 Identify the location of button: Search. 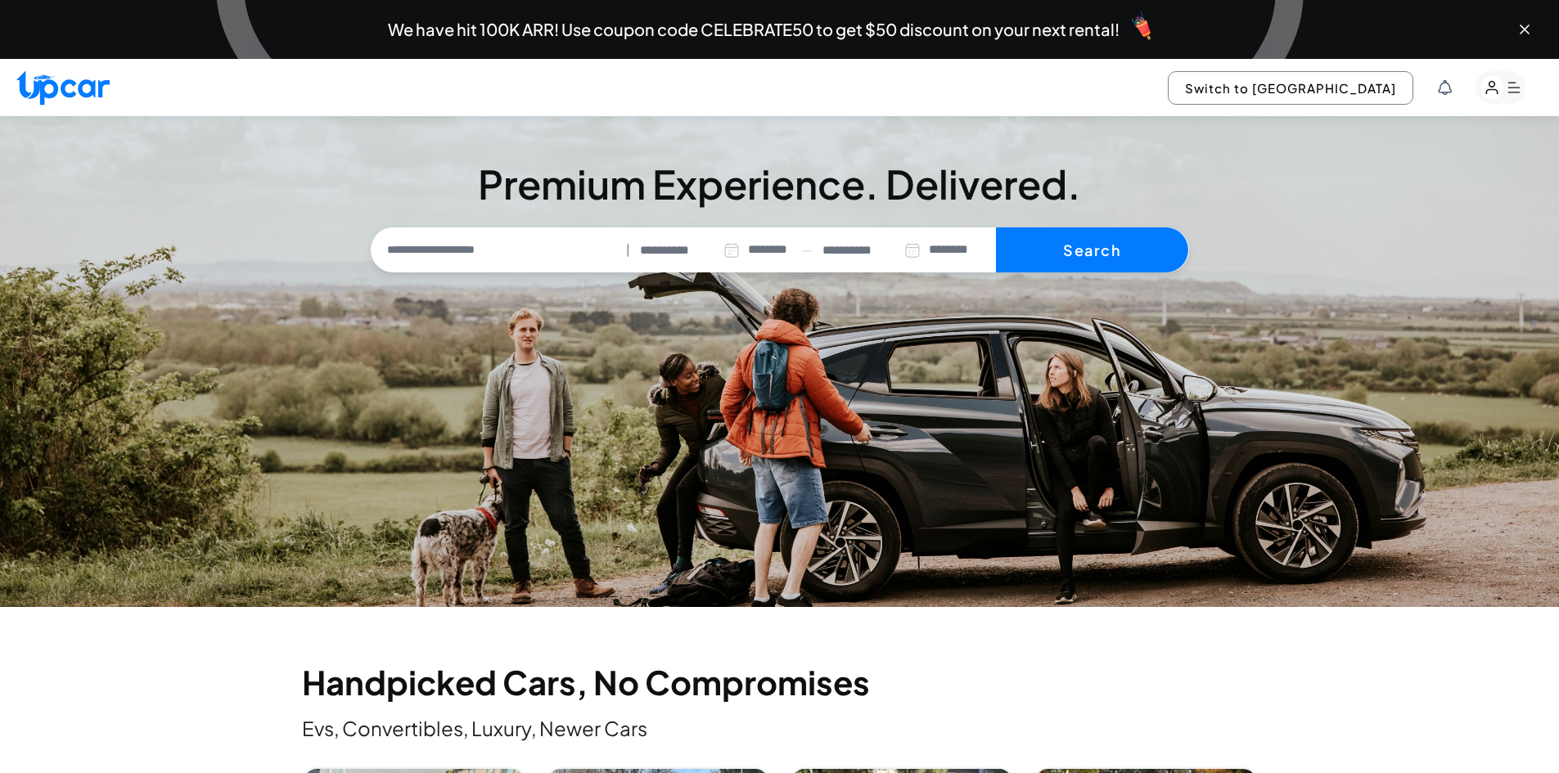
(1092, 250).